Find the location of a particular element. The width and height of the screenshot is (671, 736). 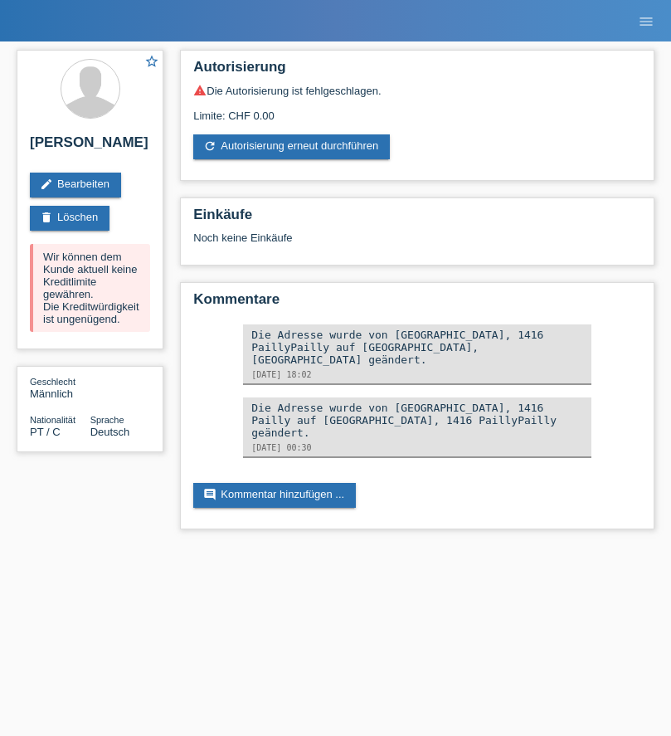

h2: Autorisierung is located at coordinates (417, 71).